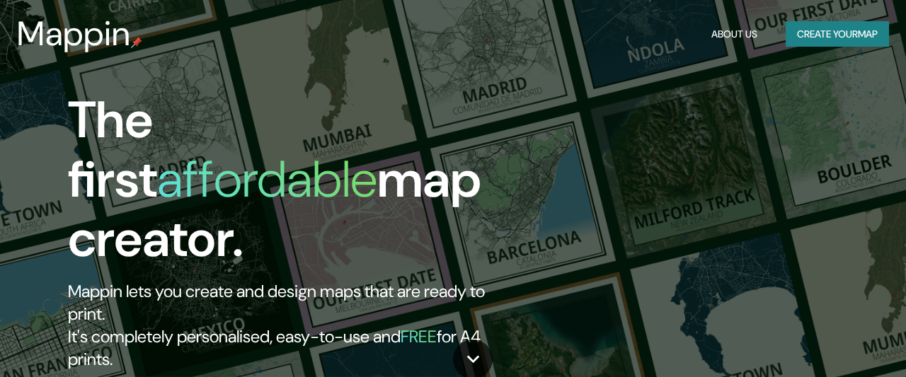 Image resolution: width=906 pixels, height=377 pixels. I want to click on img: mappin-pin, so click(137, 42).